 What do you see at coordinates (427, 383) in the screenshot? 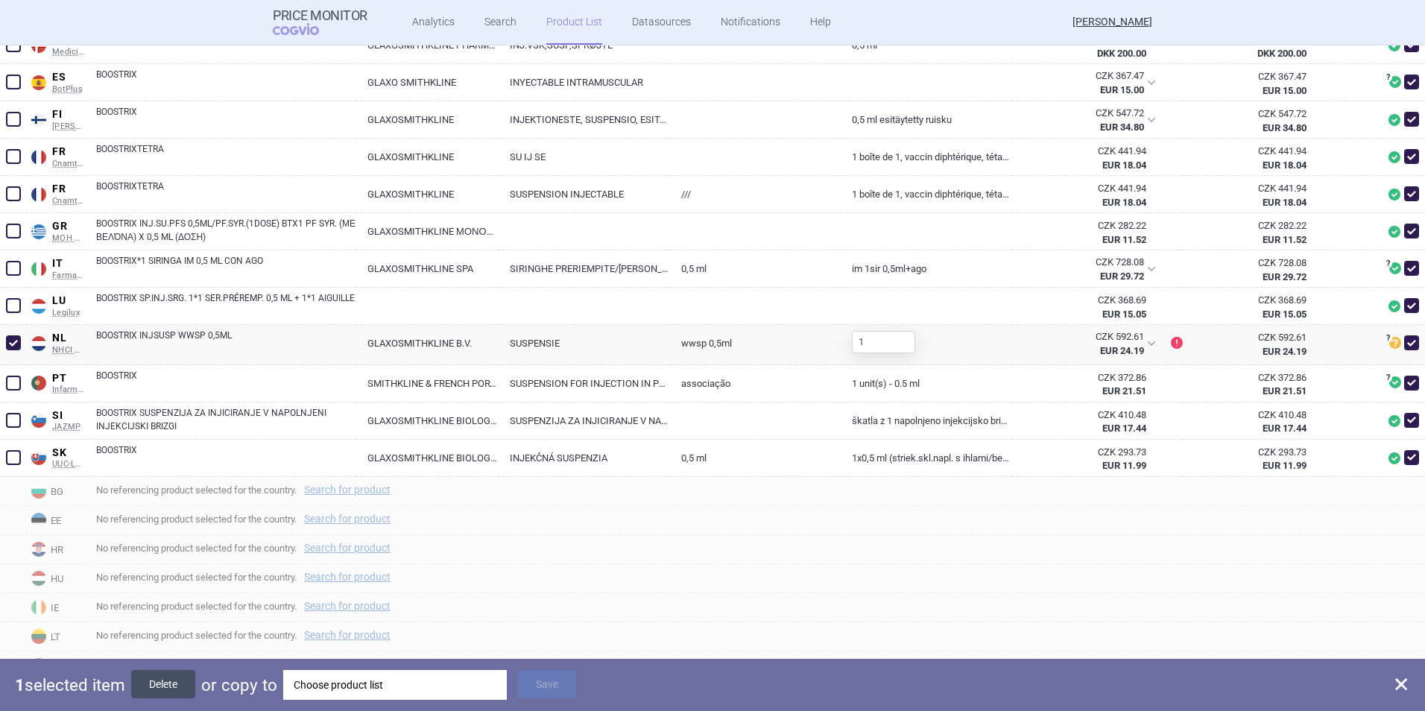
I see `a: SMITHKLINE & FRENCH PORTUGUESA - PRODUTOS FARMACÊUTICOS, LDA.` at bounding box center [427, 383].